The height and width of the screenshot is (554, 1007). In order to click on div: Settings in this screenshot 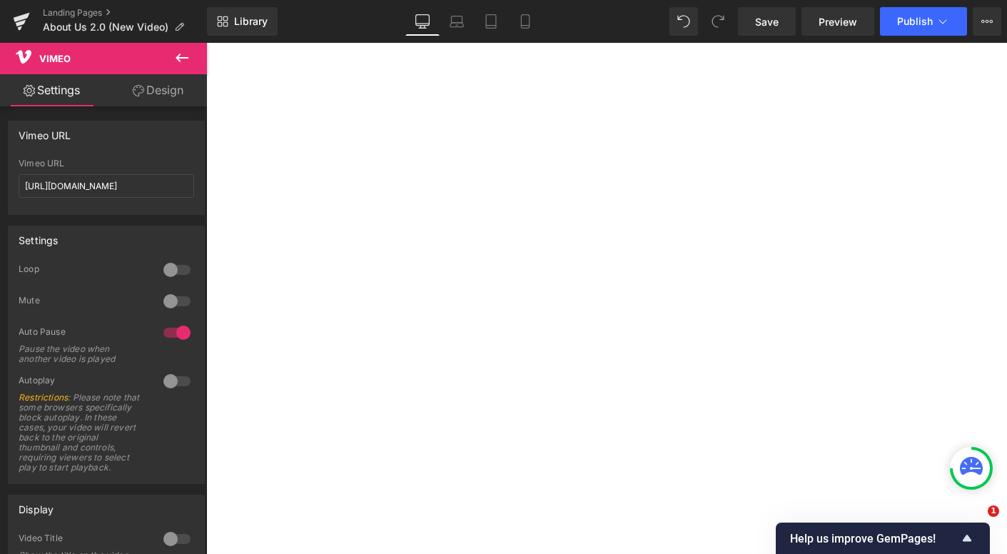, I will do `click(38, 236)`.